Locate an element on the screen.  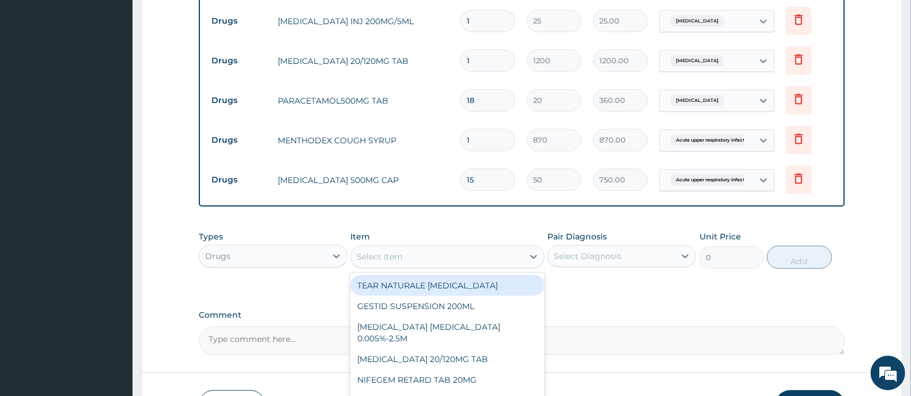
div: Select Diagnosis is located at coordinates (587, 256).